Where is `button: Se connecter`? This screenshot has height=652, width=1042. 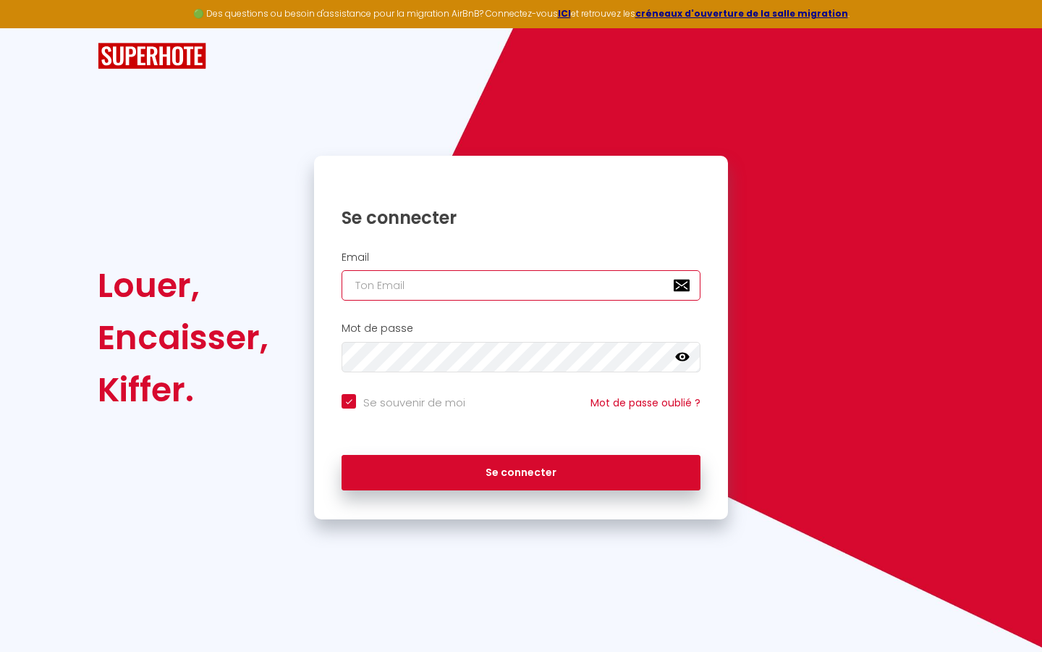
button: Se connecter is located at coordinates (521, 473).